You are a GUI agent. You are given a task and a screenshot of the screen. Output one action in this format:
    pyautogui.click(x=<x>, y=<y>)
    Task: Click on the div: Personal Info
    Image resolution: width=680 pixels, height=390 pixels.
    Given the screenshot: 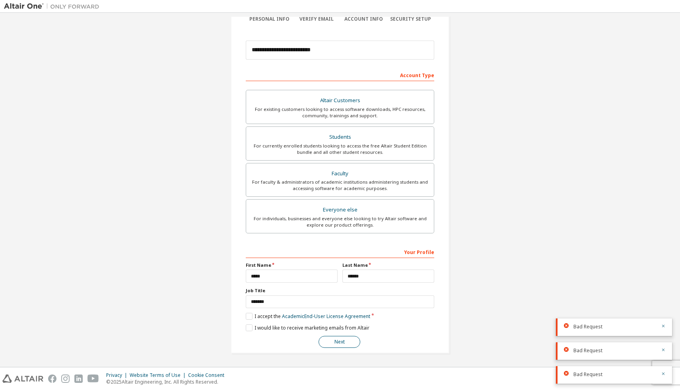 What is the action you would take?
    pyautogui.click(x=269, y=19)
    